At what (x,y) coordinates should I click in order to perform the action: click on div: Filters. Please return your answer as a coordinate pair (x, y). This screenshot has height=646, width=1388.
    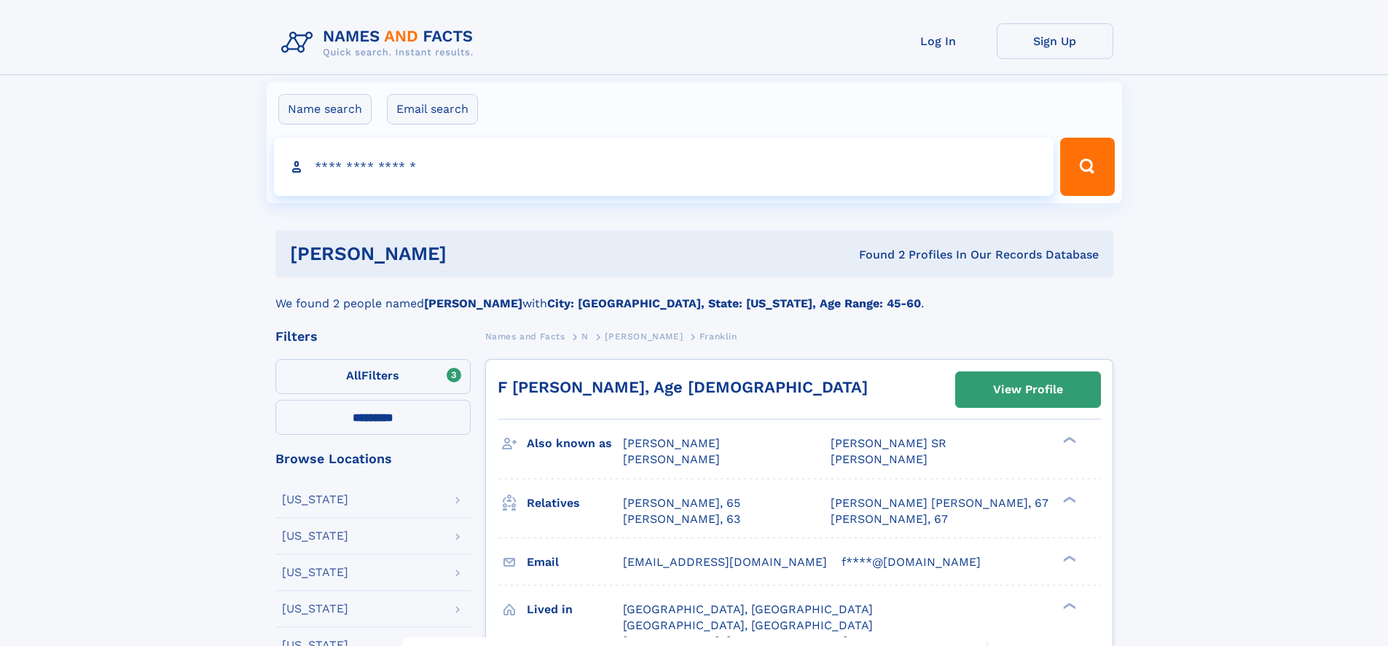
    Looking at the image, I should click on (373, 337).